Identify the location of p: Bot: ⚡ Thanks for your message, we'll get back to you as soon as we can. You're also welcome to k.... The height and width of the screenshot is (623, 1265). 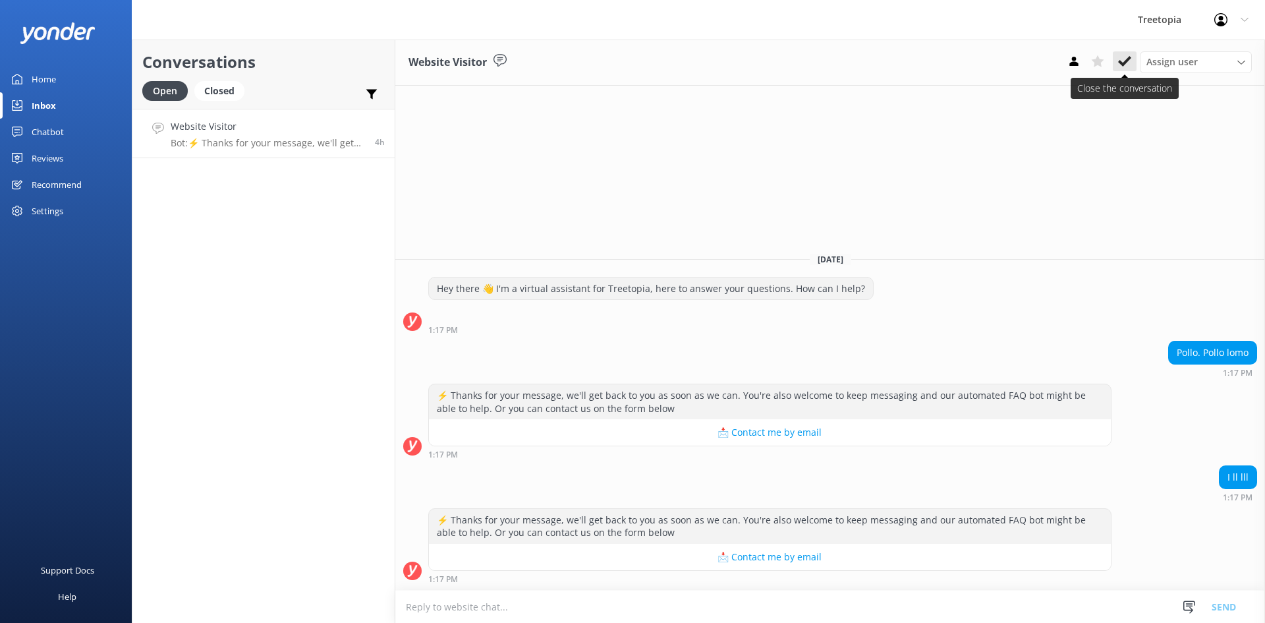
(268, 143).